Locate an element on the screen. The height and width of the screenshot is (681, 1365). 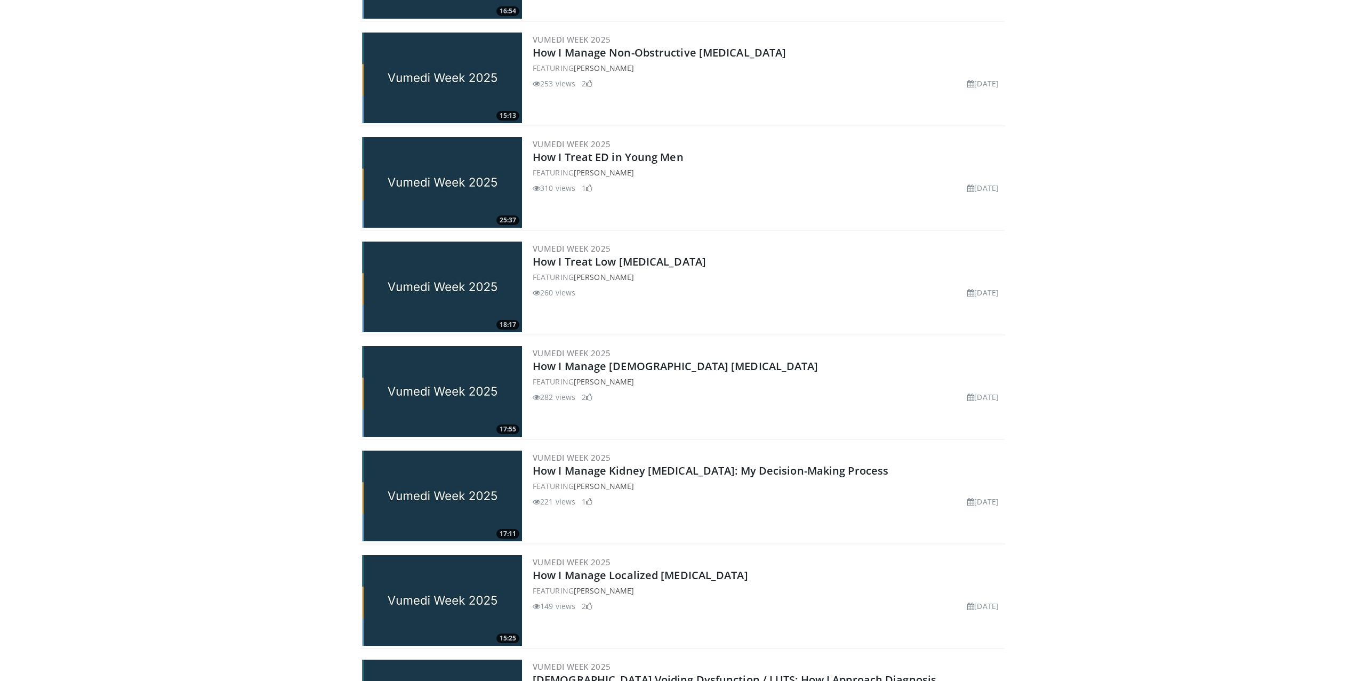
li: 282 views is located at coordinates (554, 397).